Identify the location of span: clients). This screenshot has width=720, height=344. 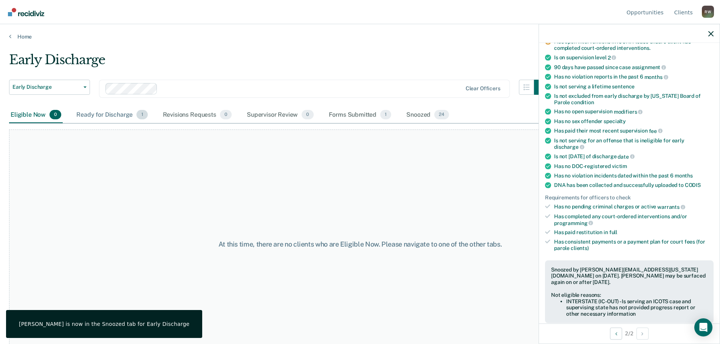
(580, 248).